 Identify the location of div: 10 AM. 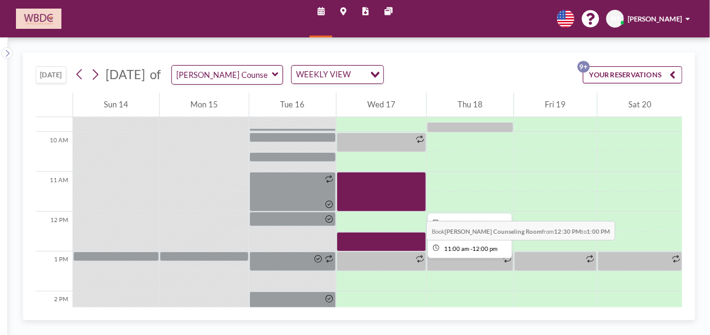
(54, 152).